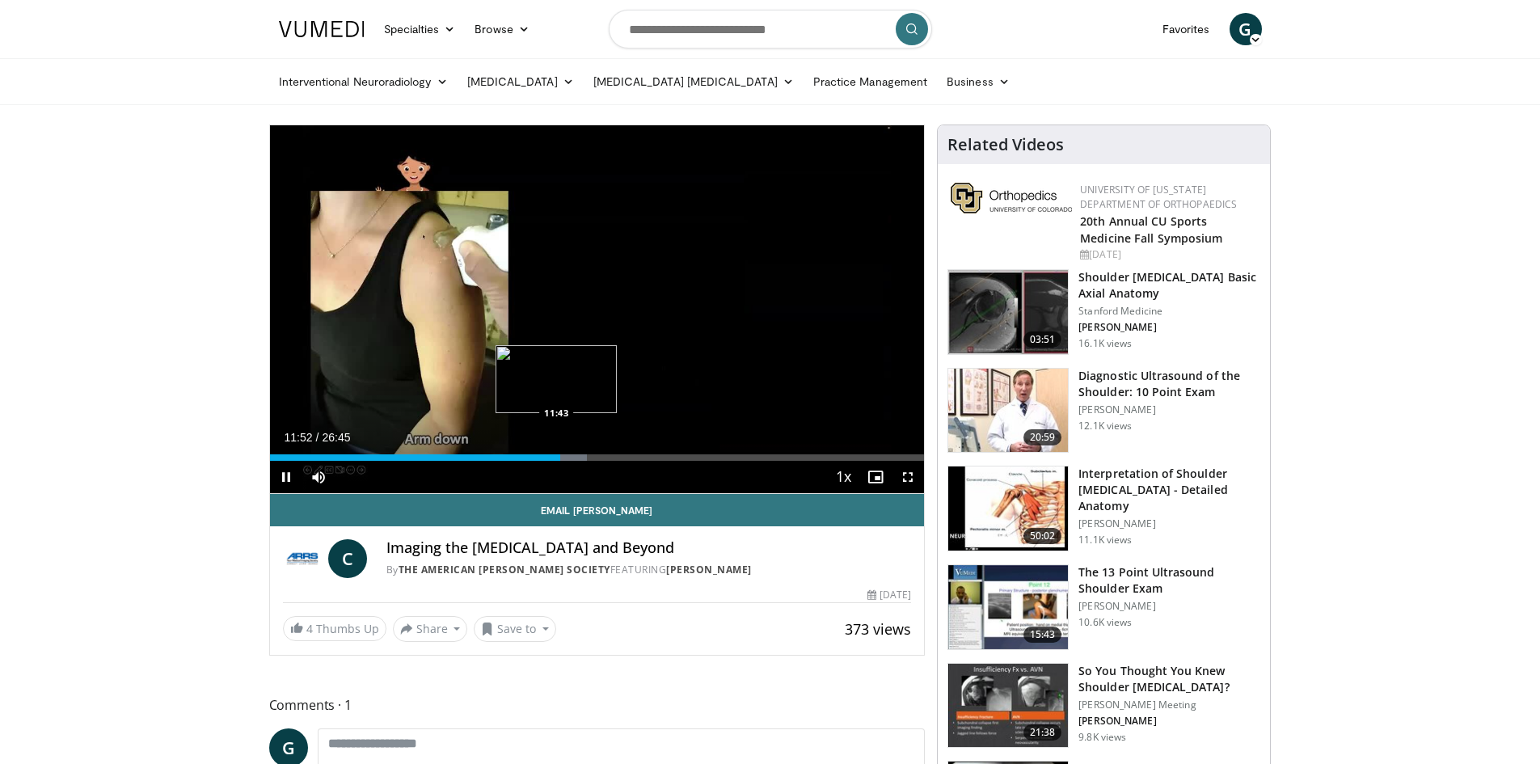 This screenshot has height=764, width=1540. What do you see at coordinates (649, 570) in the screenshot?
I see `div: By FEATURING` at bounding box center [649, 570].